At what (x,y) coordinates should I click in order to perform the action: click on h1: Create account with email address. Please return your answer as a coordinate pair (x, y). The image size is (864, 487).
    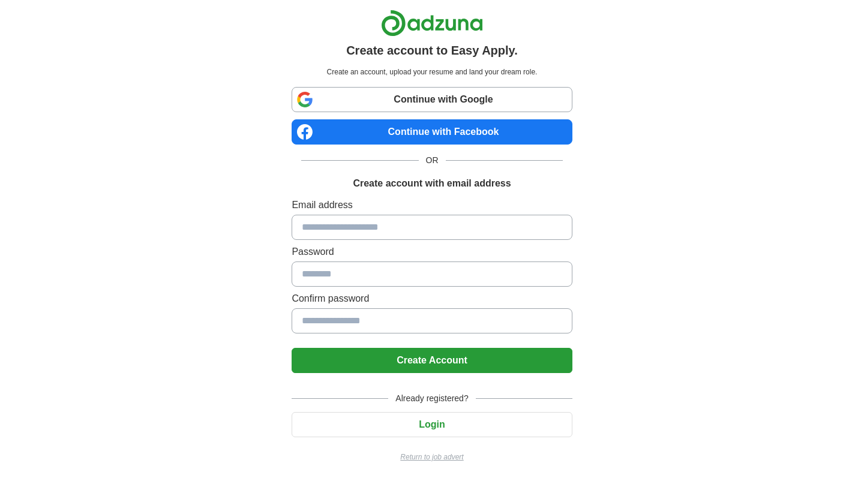
    Looking at the image, I should click on (431, 183).